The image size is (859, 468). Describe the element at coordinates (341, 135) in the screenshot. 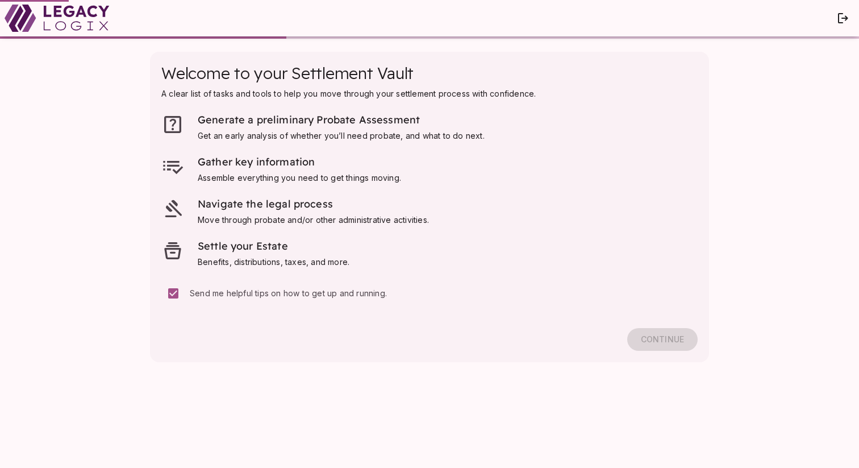

I see `span: Get an early analysis of whether you’ll need probate, and what to do next.` at that location.